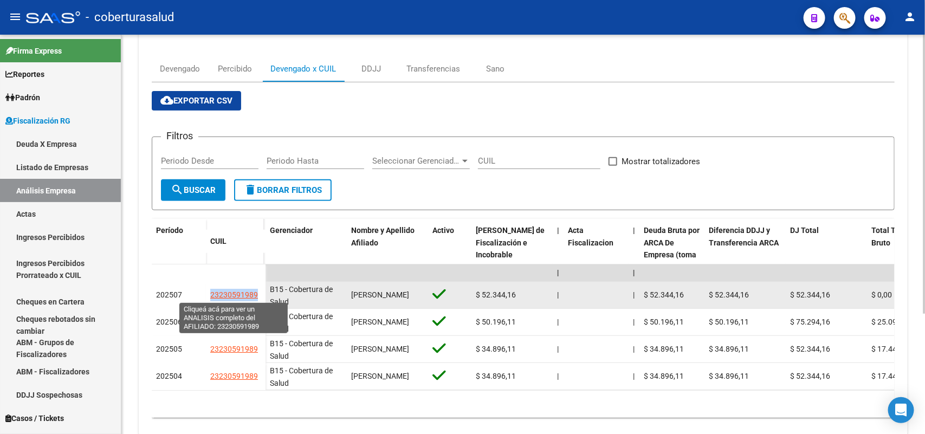  I want to click on span: Buscar, so click(193, 190).